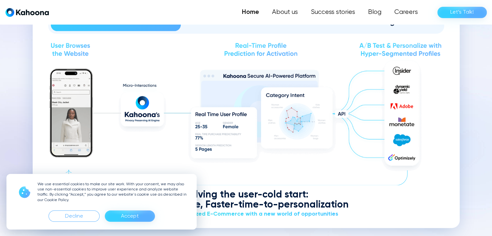 This screenshot has height=236, width=492. I want to click on div: Accept, so click(130, 216).